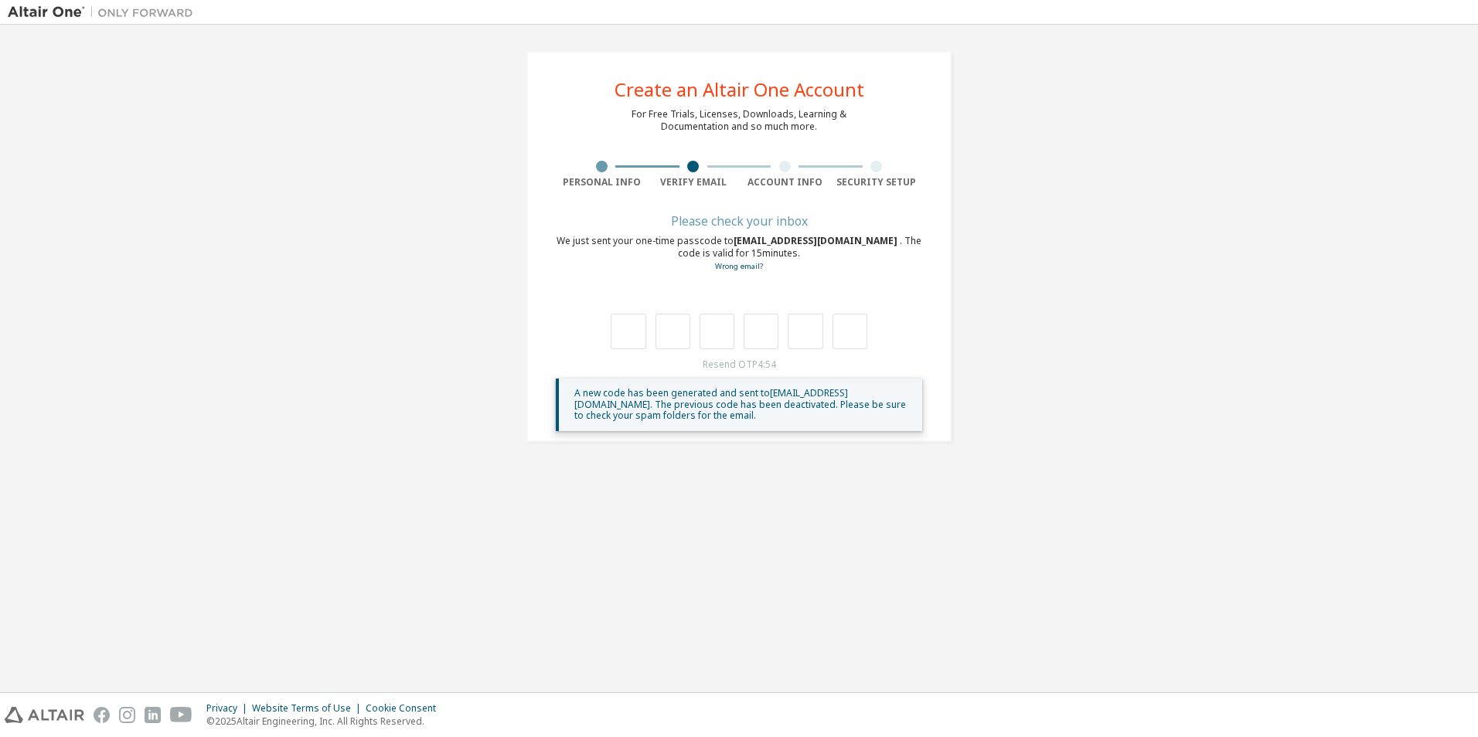 This screenshot has height=737, width=1478. What do you see at coordinates (693, 182) in the screenshot?
I see `div: Verify Email` at bounding box center [693, 182].